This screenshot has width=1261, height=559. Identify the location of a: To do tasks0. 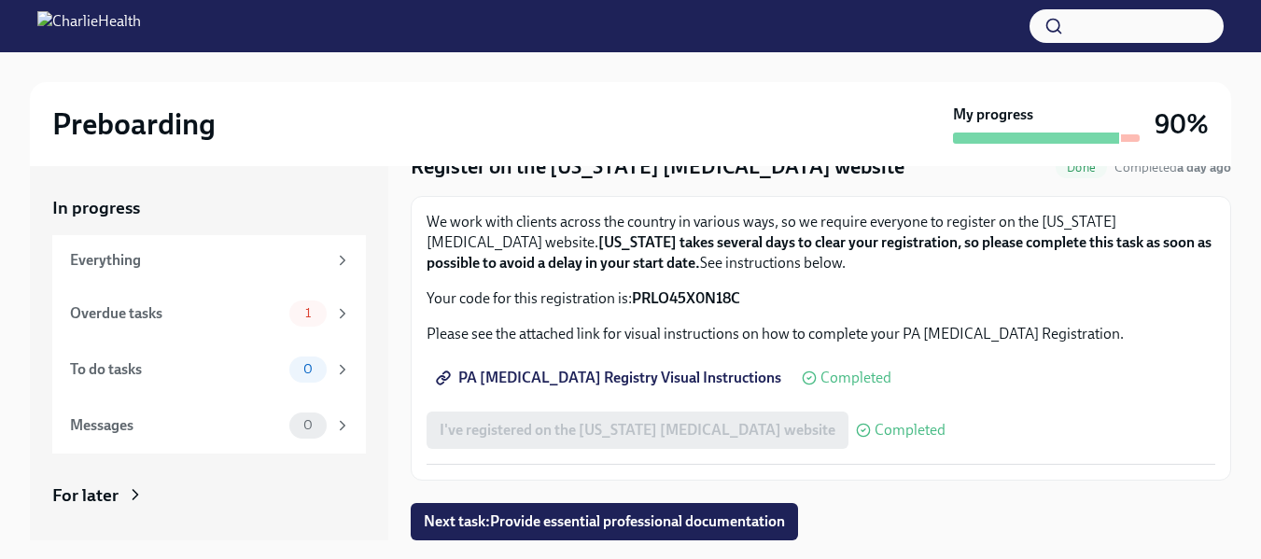
(209, 370).